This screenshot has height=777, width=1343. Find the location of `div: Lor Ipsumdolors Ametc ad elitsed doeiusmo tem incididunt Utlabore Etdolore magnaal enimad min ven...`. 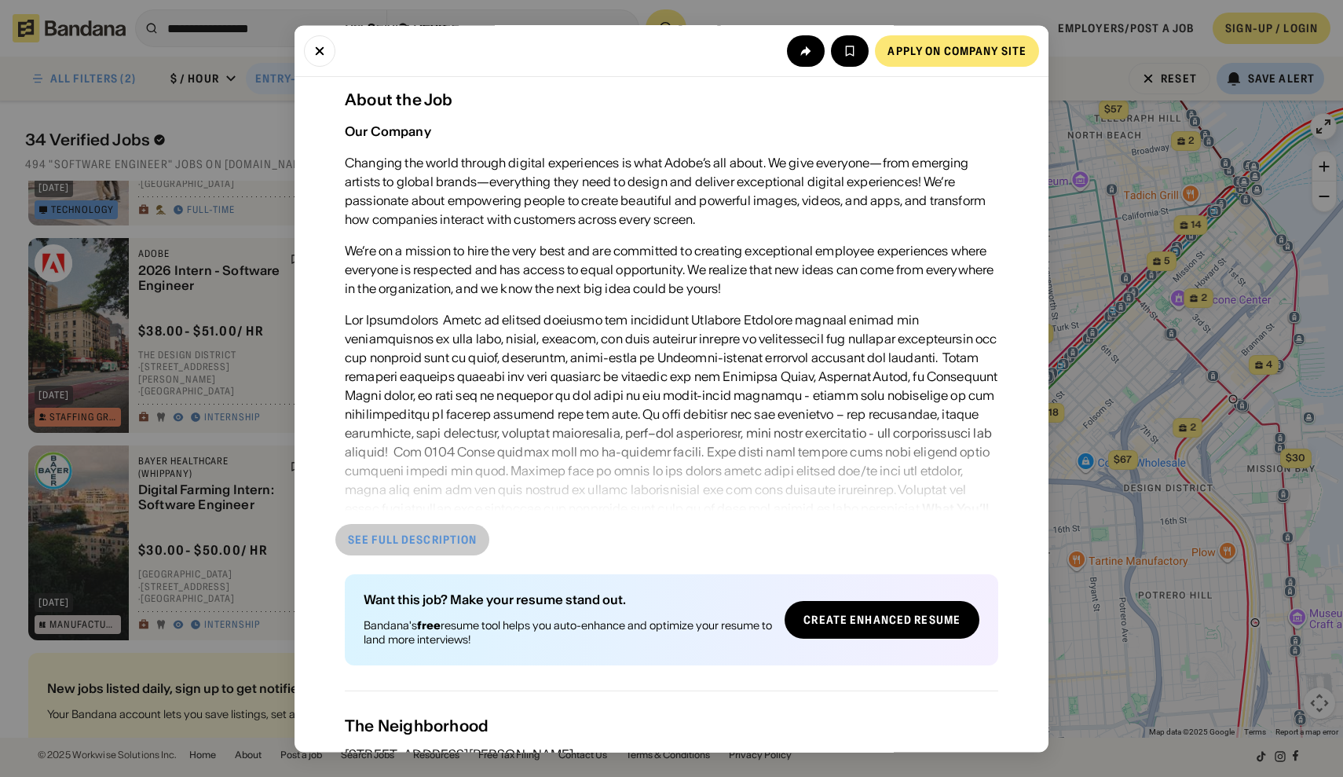

div: Lor Ipsumdolors Ametc ad elitsed doeiusmo tem incididunt Utlabore Etdolore magnaal enimad min ven... is located at coordinates (672, 423).